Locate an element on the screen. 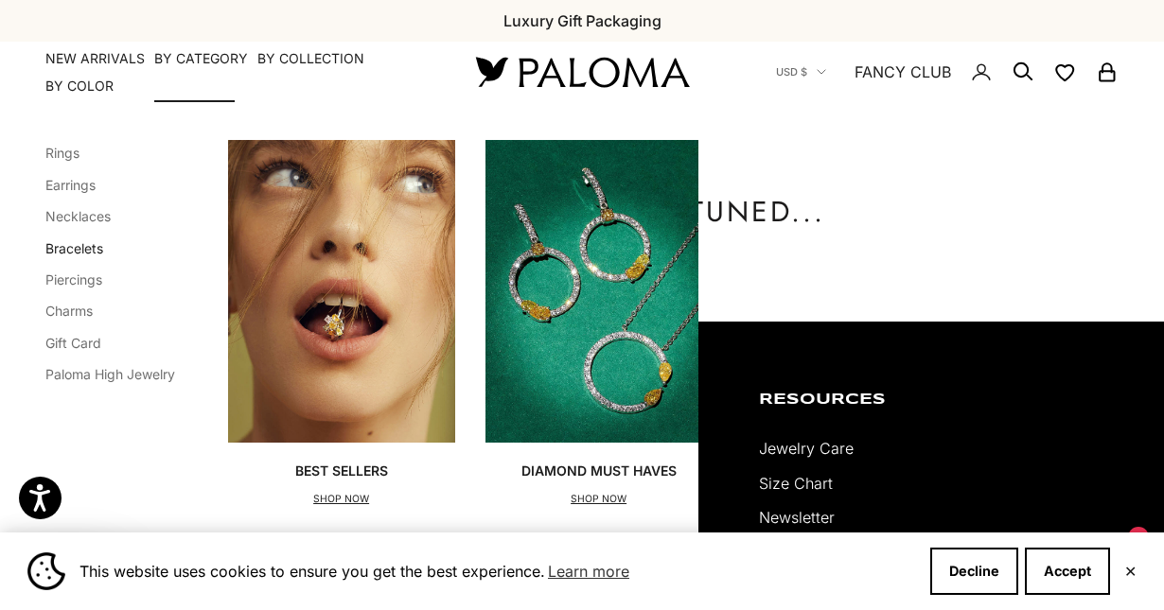 This screenshot has width=1164, height=610. p: Best Sellers is located at coordinates (342, 471).